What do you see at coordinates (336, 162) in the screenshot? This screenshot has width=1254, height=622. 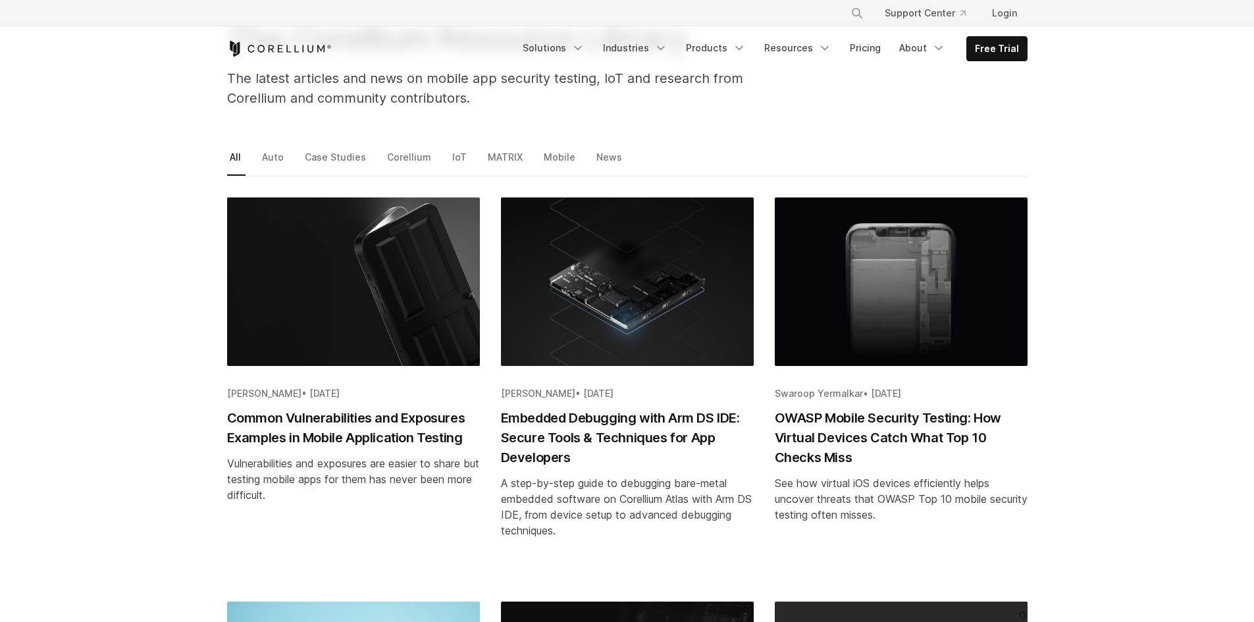 I see `a: Case Studies` at bounding box center [336, 162].